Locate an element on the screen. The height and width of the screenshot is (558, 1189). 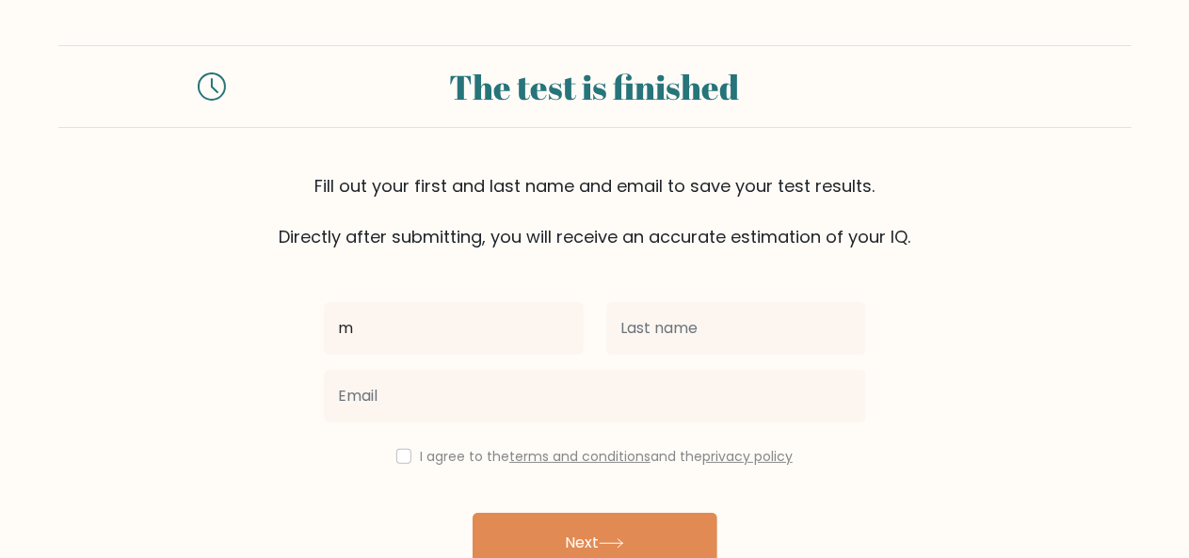
input: Last name is located at coordinates (736, 329).